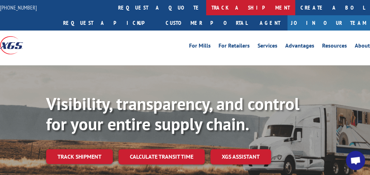 This screenshot has width=370, height=175. I want to click on a: Request a pickup, so click(109, 23).